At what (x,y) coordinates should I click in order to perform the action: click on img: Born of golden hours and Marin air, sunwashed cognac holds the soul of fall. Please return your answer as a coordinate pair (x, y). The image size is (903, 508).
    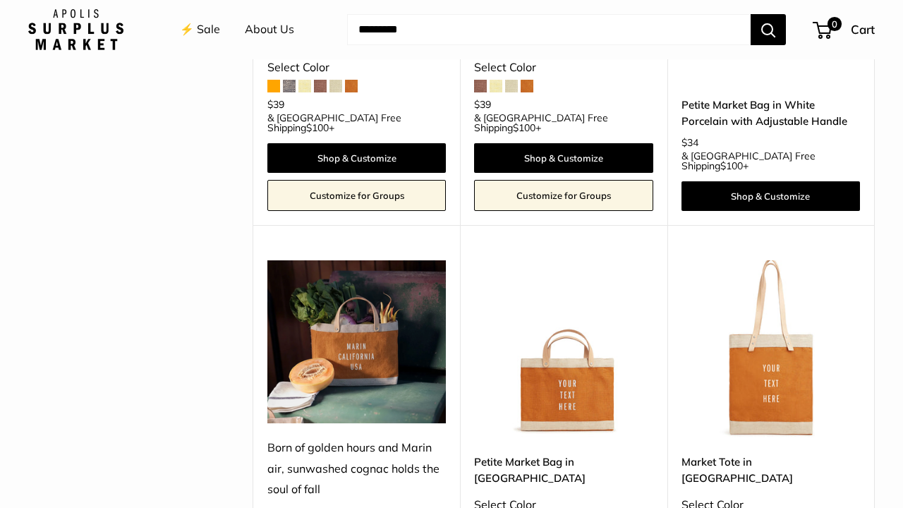
    Looking at the image, I should click on (356, 341).